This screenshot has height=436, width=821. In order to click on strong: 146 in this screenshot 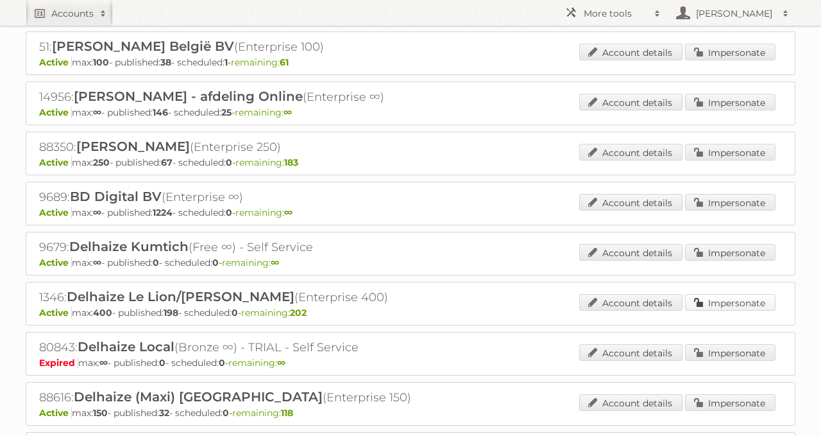, I will do `click(160, 112)`.